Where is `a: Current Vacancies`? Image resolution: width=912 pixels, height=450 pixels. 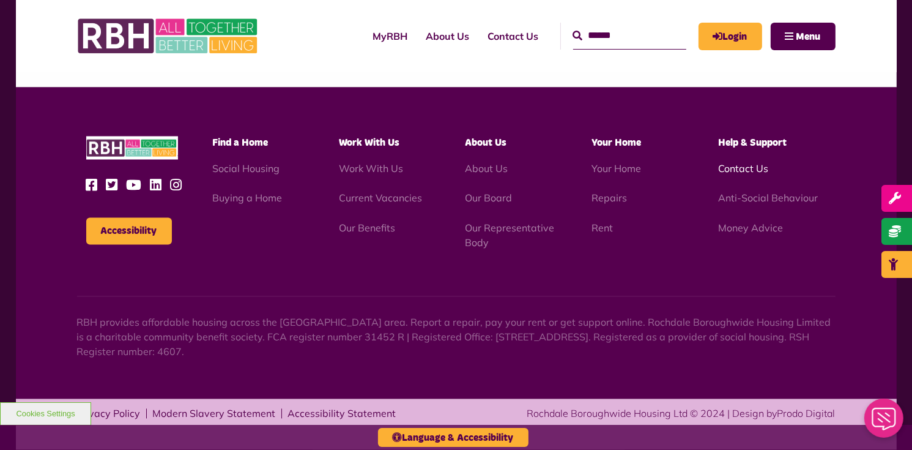
a: Current Vacancies is located at coordinates (380, 198).